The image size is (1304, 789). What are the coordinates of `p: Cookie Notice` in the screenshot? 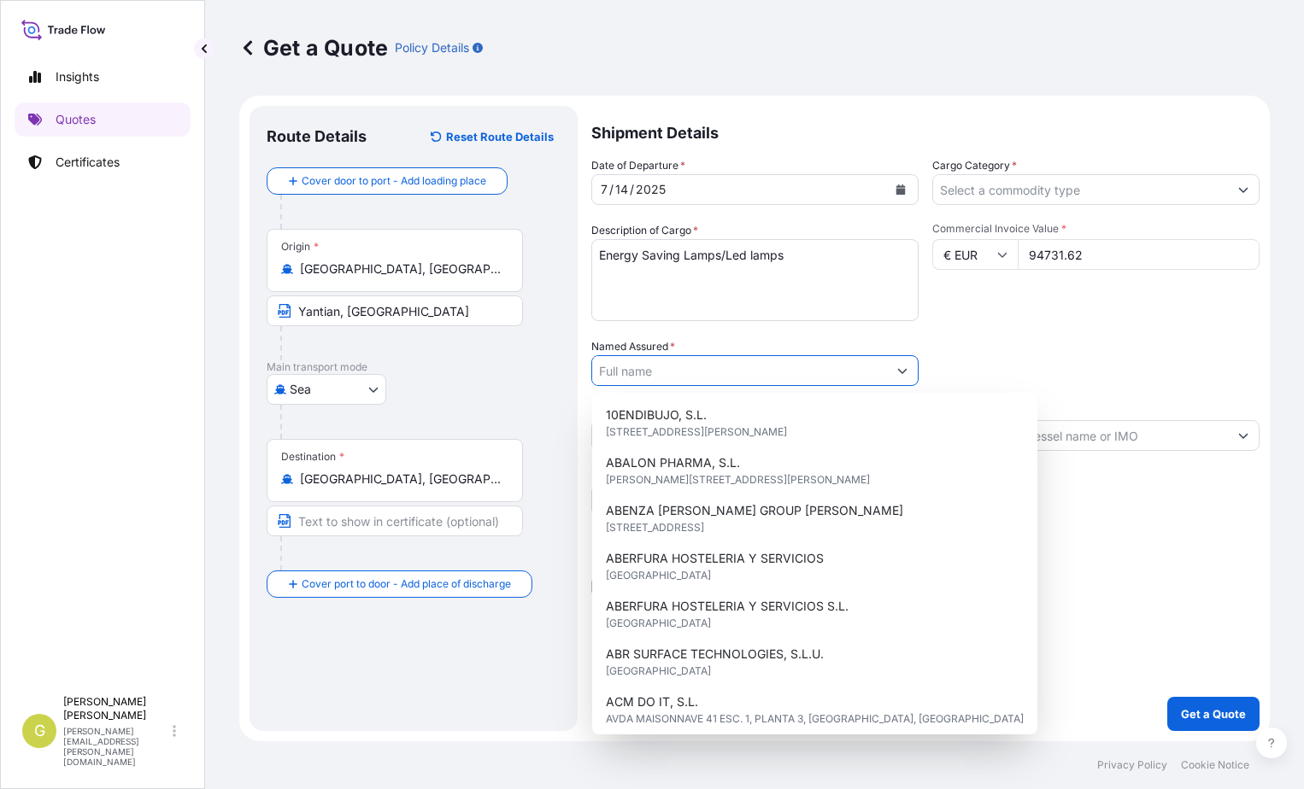 It's located at (1215, 765).